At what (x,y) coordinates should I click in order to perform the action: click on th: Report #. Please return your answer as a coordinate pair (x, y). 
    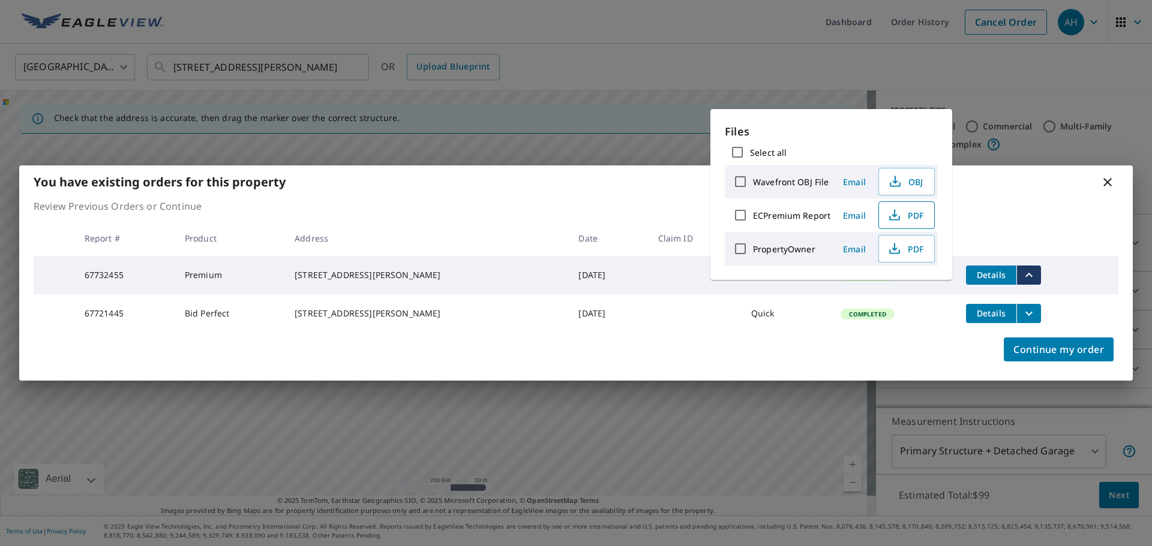
    Looking at the image, I should click on (125, 238).